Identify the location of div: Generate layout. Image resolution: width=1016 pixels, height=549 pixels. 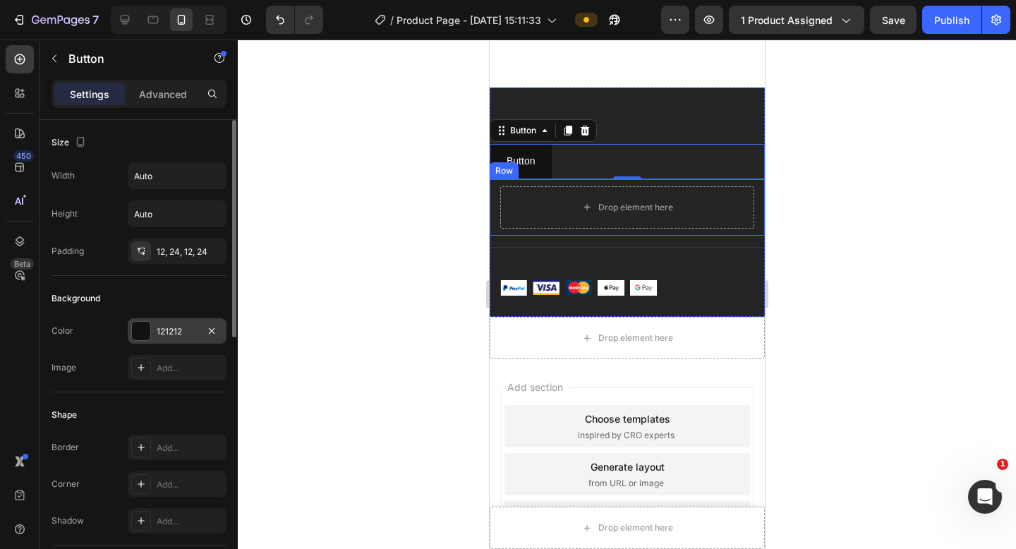
(138, 427).